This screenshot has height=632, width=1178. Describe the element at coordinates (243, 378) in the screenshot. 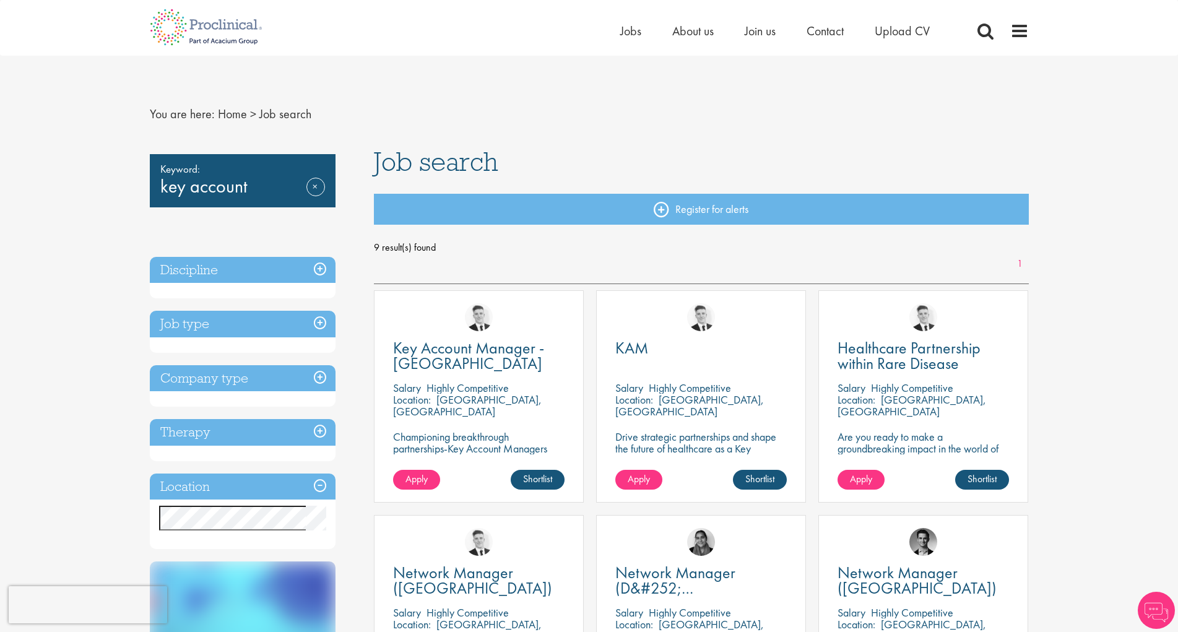

I see `div: Company type` at that location.